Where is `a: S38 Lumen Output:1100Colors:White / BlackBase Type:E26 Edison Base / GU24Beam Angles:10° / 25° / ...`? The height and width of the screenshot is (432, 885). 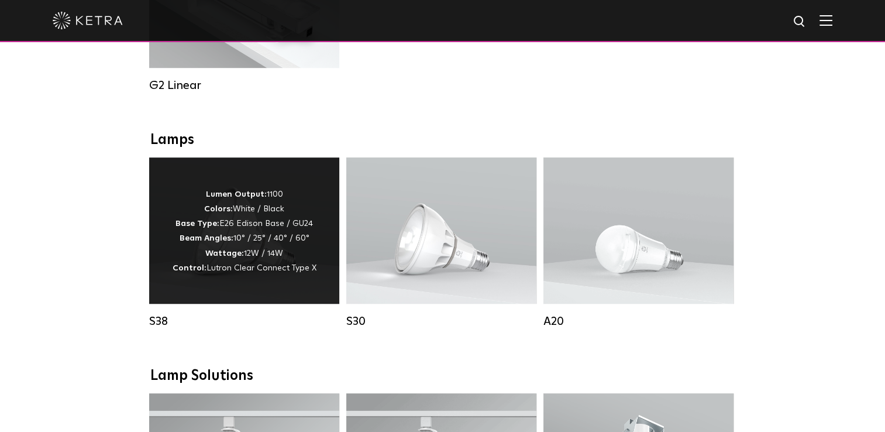
a: S38 Lumen Output:1100Colors:White / BlackBase Type:E26 Edison Base / GU24Beam Angles:10° / 25° / ... is located at coordinates (244, 243).